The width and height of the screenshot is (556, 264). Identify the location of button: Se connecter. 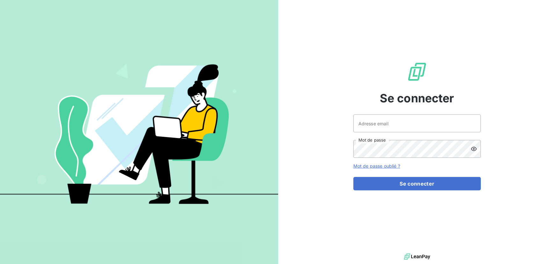
(417, 184).